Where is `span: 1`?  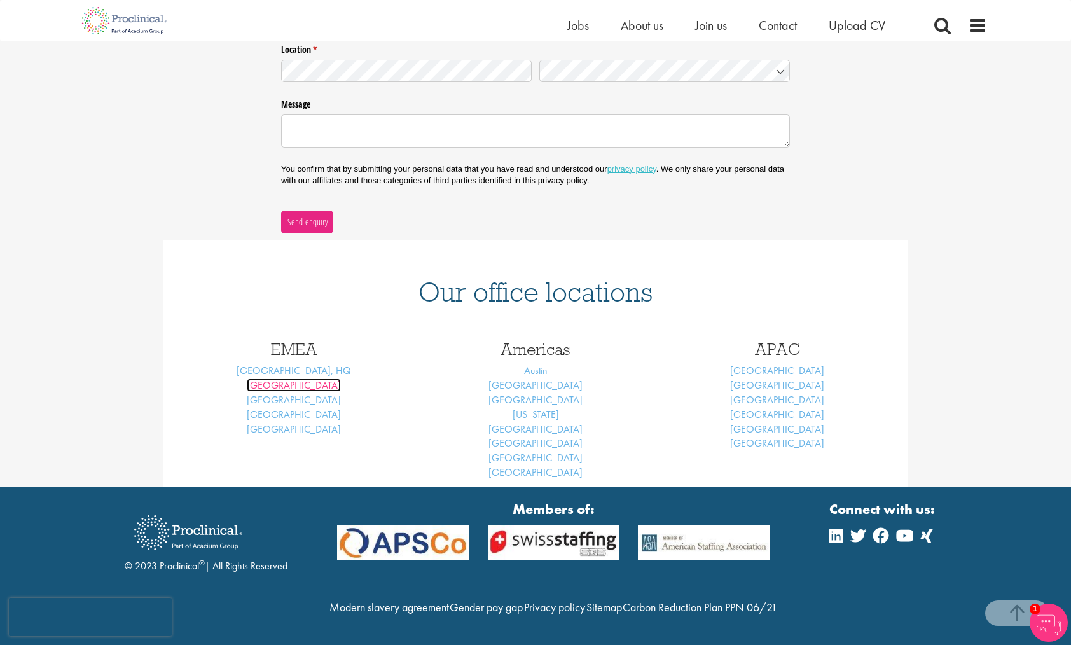 span: 1 is located at coordinates (1035, 609).